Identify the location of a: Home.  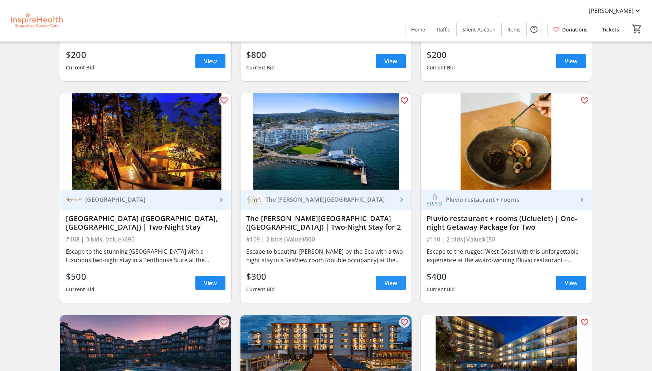
(418, 29).